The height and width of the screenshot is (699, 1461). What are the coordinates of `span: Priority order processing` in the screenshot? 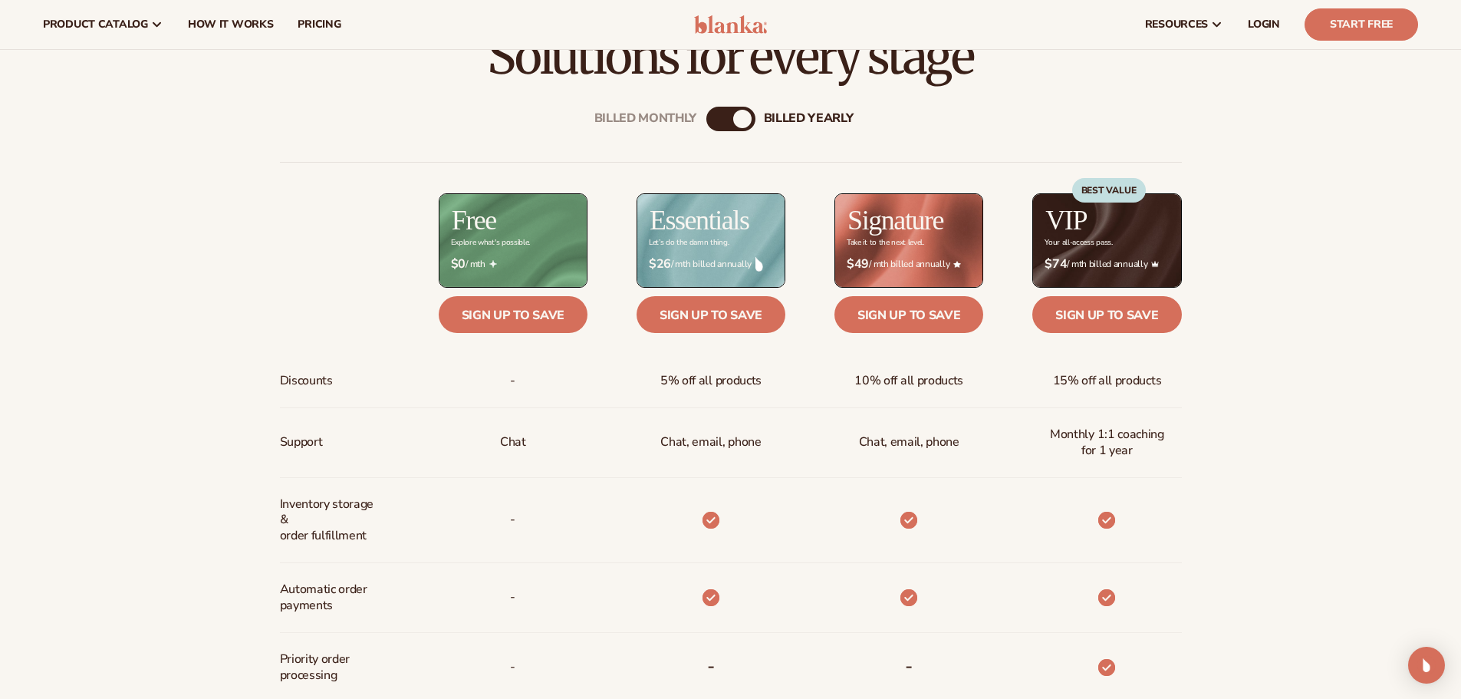 It's located at (331, 667).